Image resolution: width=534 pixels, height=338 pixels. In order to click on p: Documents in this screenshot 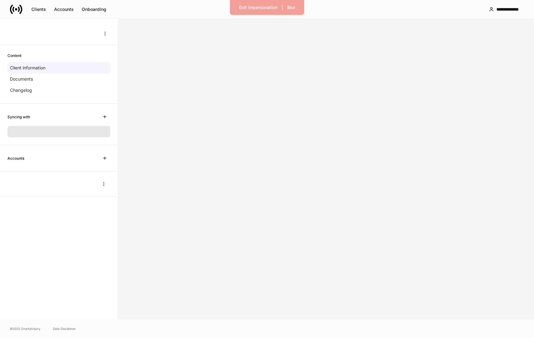, I will do `click(21, 79)`.